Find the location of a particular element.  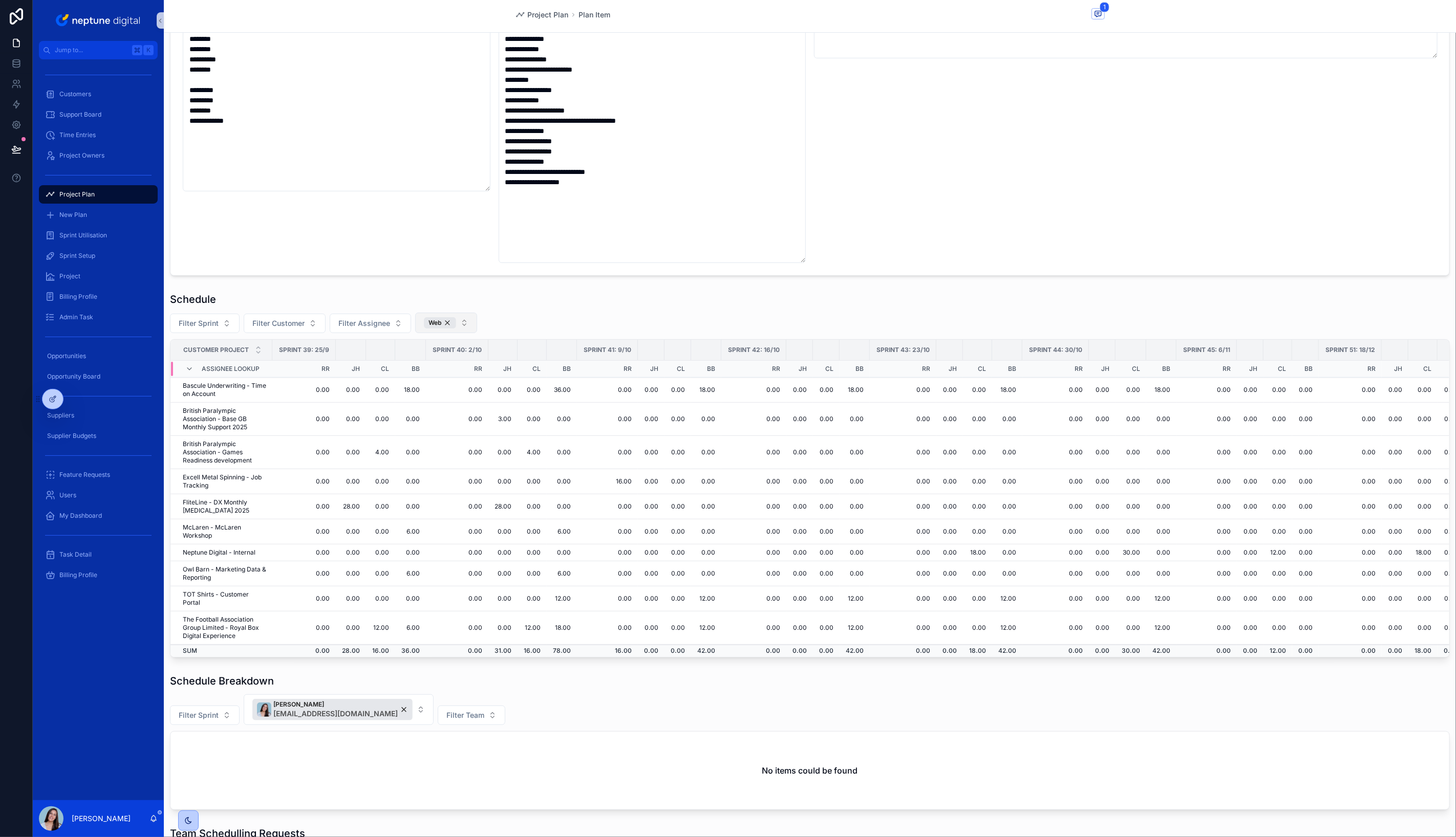

td: Bascule Underwriting - Time on Account is located at coordinates (221, 390).